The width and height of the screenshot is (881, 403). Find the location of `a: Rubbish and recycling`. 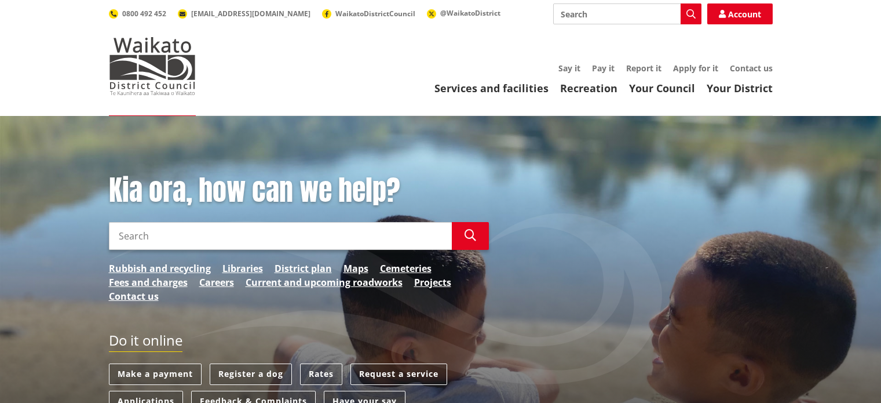

a: Rubbish and recycling is located at coordinates (160, 268).